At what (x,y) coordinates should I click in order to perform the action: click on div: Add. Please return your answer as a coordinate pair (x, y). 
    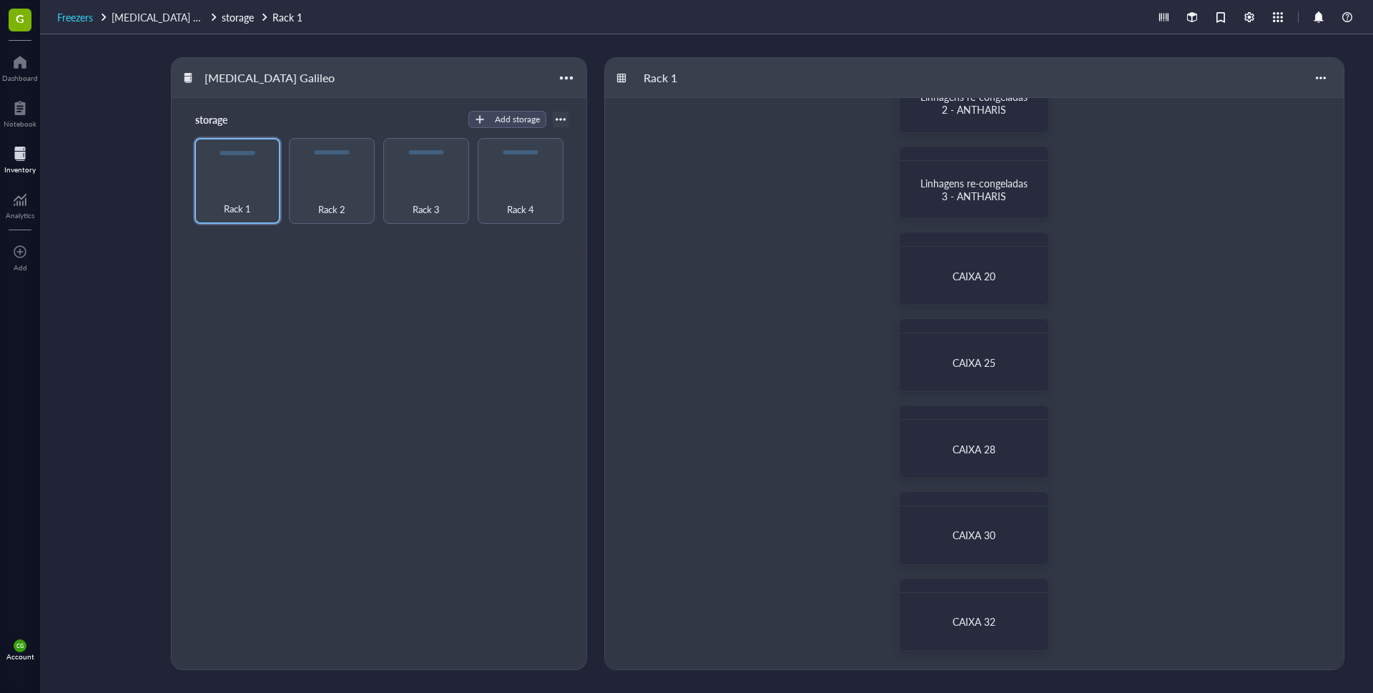
    Looking at the image, I should click on (20, 267).